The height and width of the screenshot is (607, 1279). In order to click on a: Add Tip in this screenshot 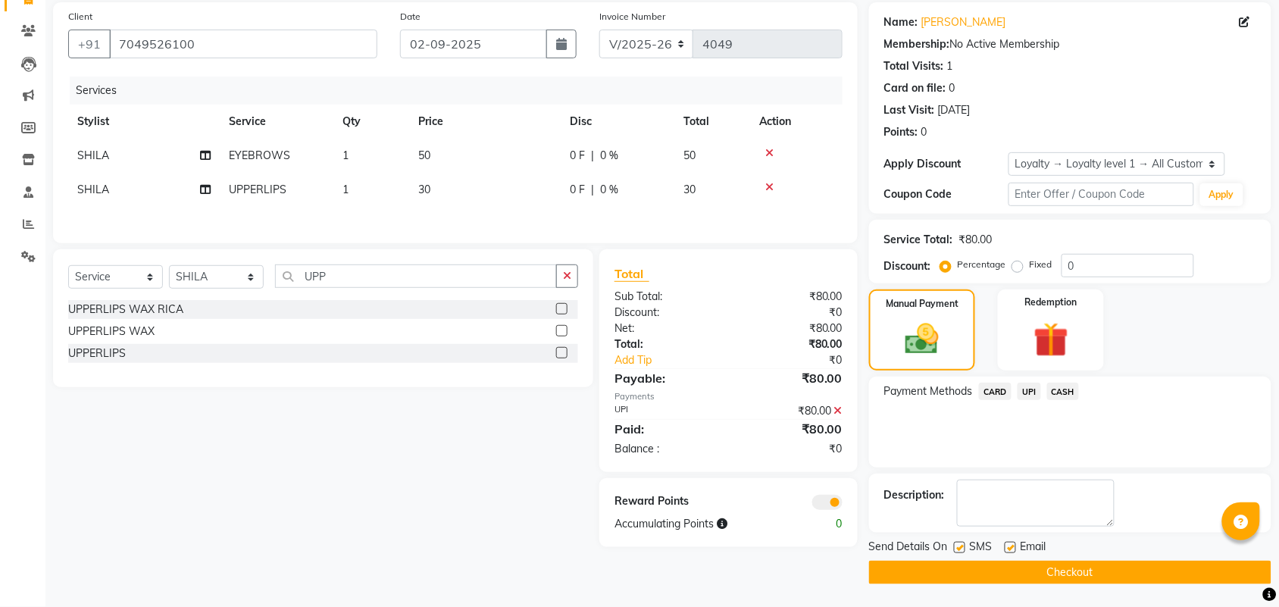, I will do `click(676, 360)`.